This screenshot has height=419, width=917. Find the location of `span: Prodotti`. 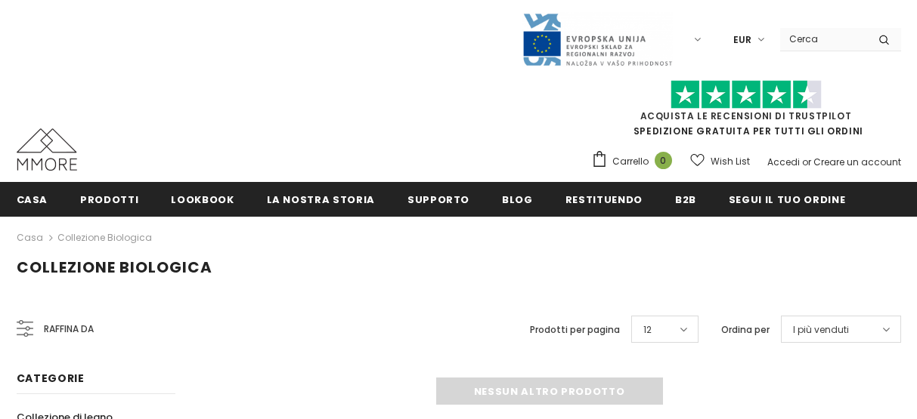

span: Prodotti is located at coordinates (109, 200).